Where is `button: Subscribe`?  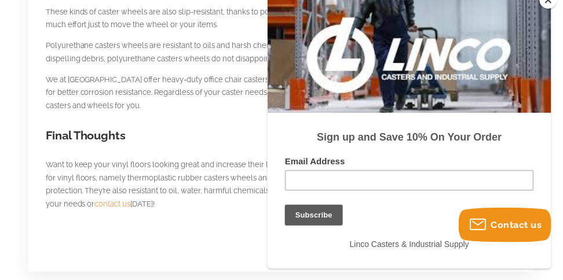
button: Subscribe is located at coordinates (42, 28).